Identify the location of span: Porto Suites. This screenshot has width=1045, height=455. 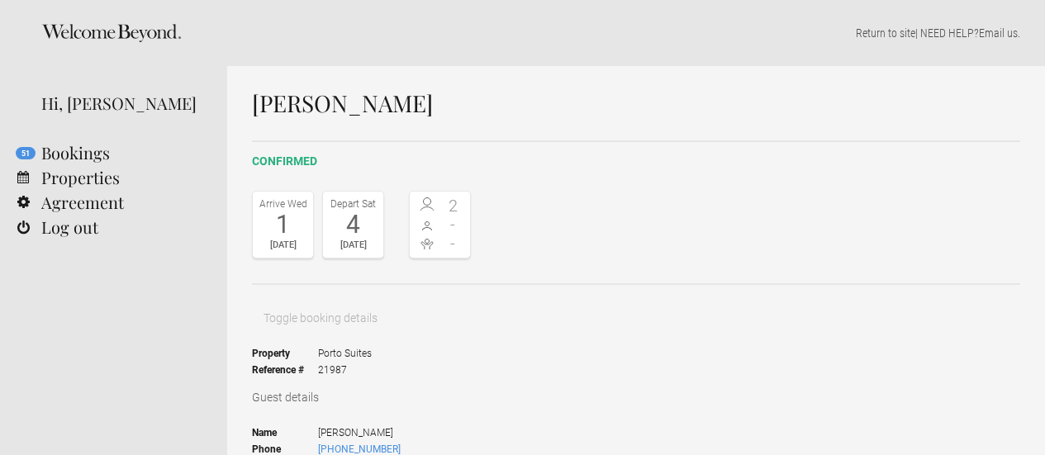
(344, 353).